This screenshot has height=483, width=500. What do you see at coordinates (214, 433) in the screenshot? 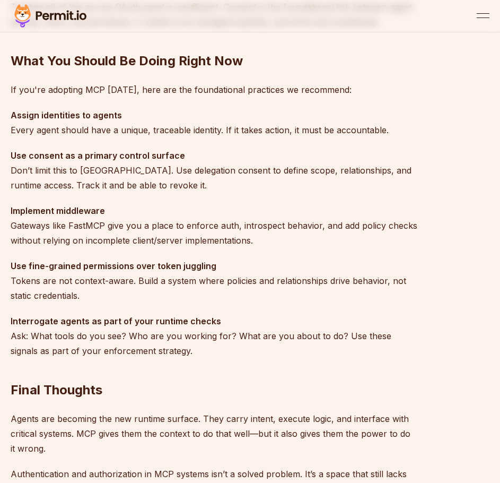
I see `p: Agents are becoming the new runtime surface. They carry intent, execute logic, and interface with...` at bounding box center [214, 433].